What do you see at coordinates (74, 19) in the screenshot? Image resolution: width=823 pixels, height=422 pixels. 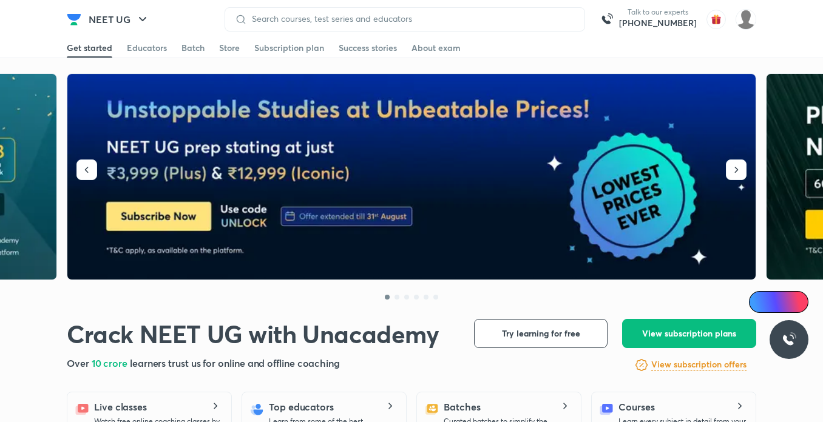 I see `a: Company Logo` at bounding box center [74, 19].